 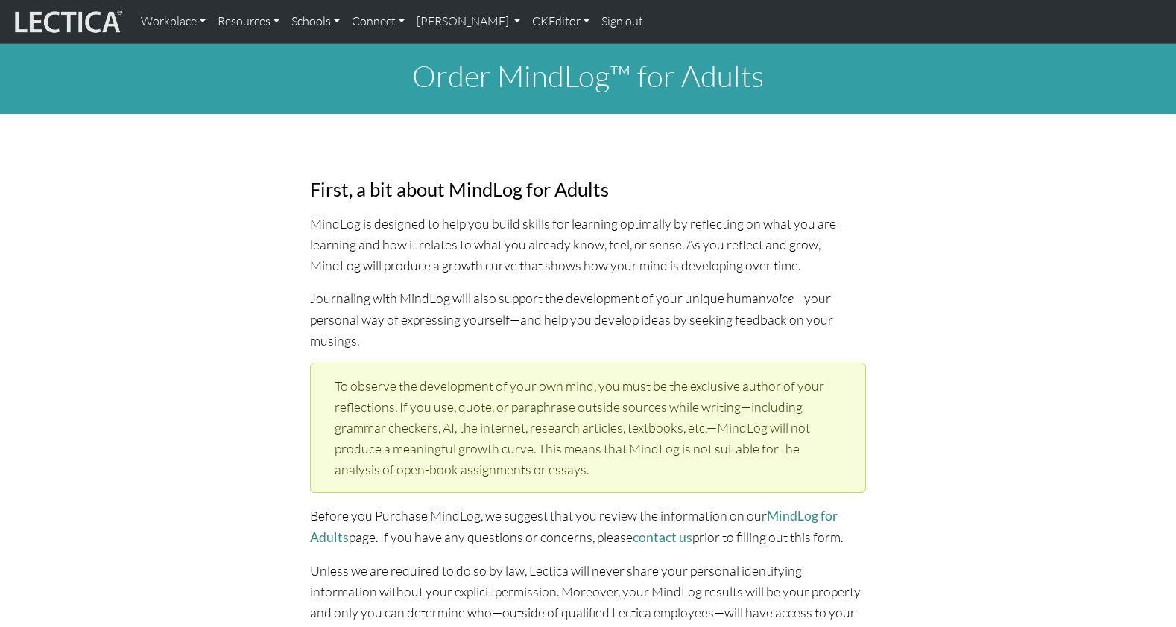 What do you see at coordinates (574, 527) in the screenshot?
I see `a: MindLog for Adults` at bounding box center [574, 527].